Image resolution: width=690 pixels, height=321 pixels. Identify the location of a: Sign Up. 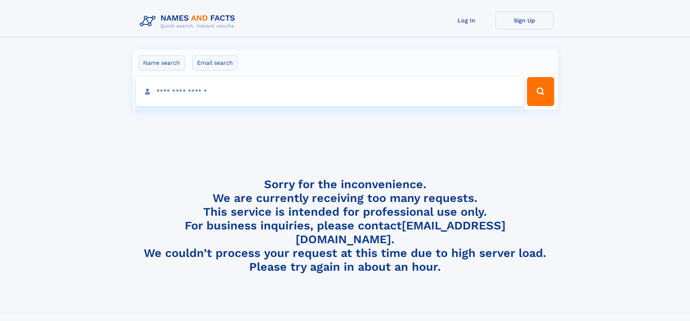
(525, 20).